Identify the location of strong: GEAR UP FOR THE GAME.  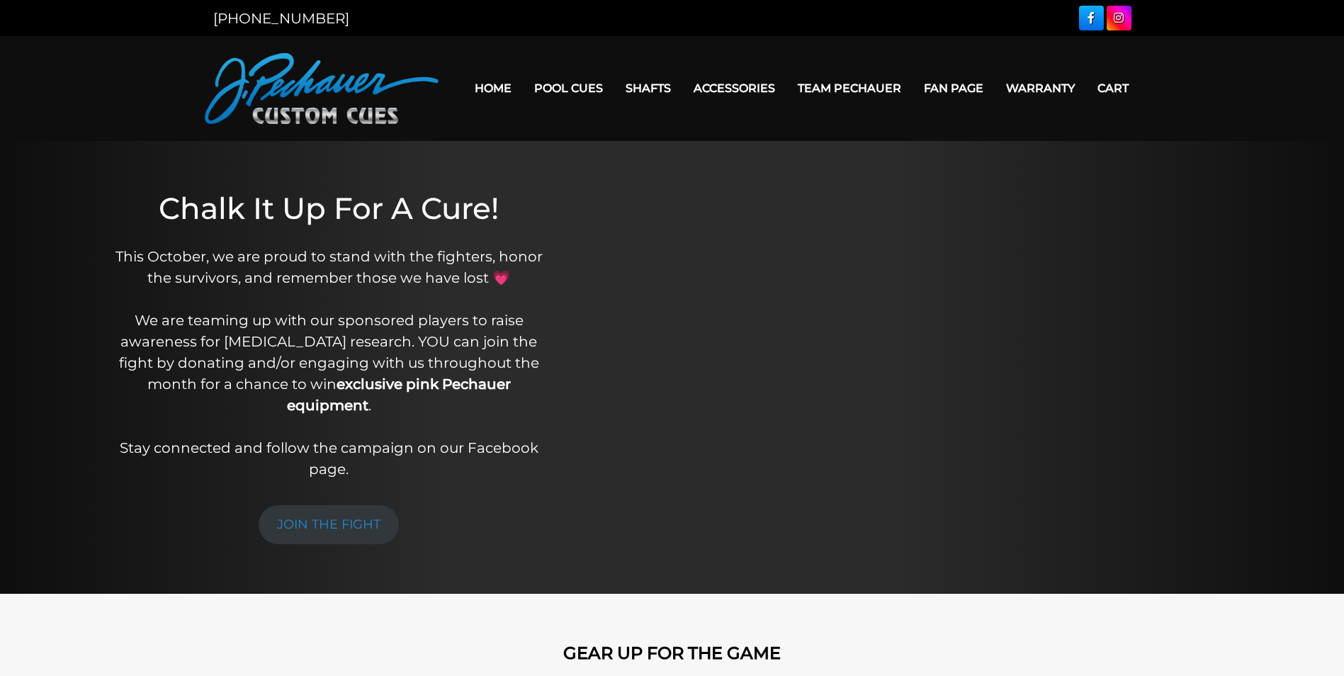
(672, 653).